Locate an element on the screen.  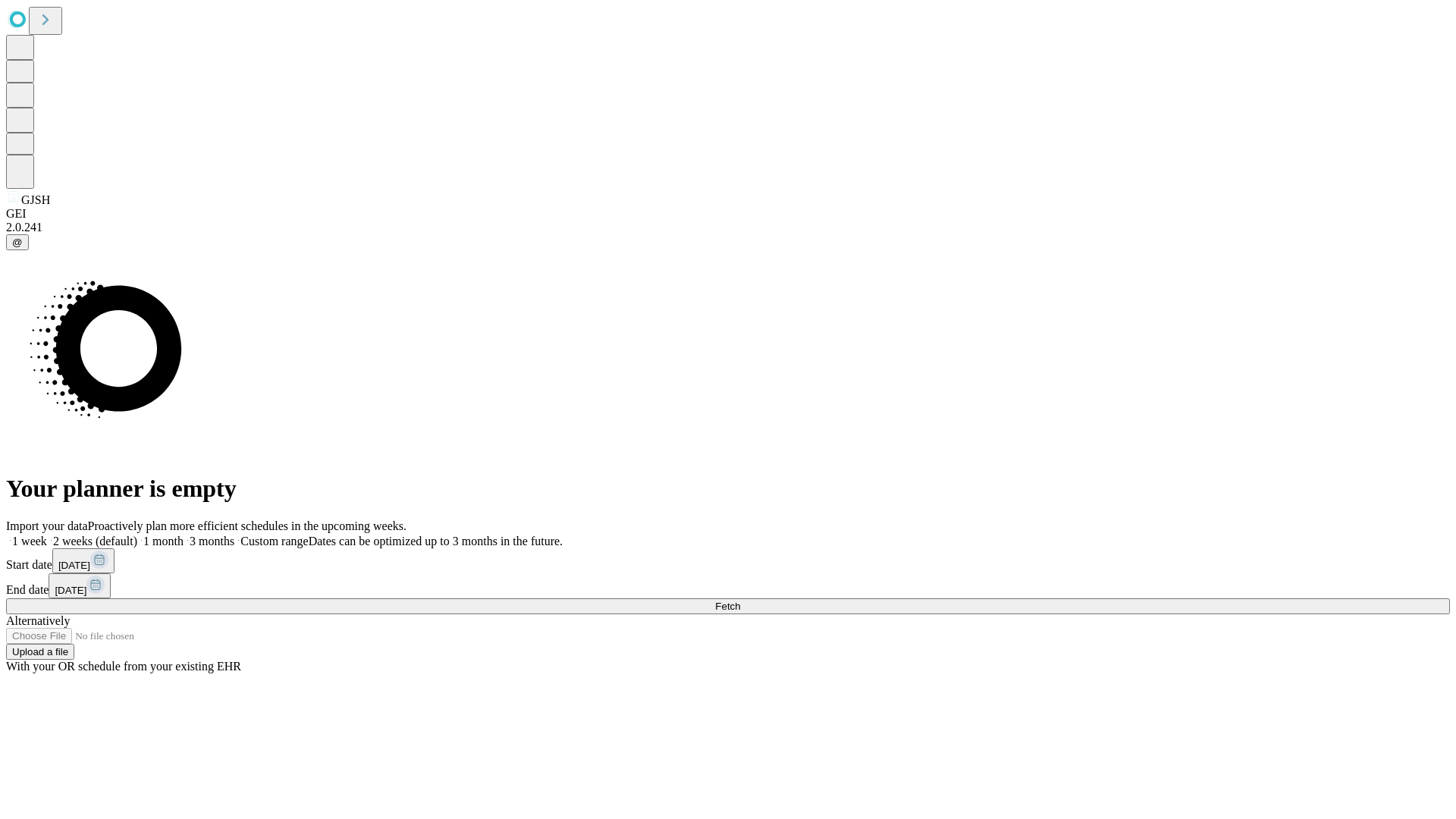
span: 3 months is located at coordinates (212, 541).